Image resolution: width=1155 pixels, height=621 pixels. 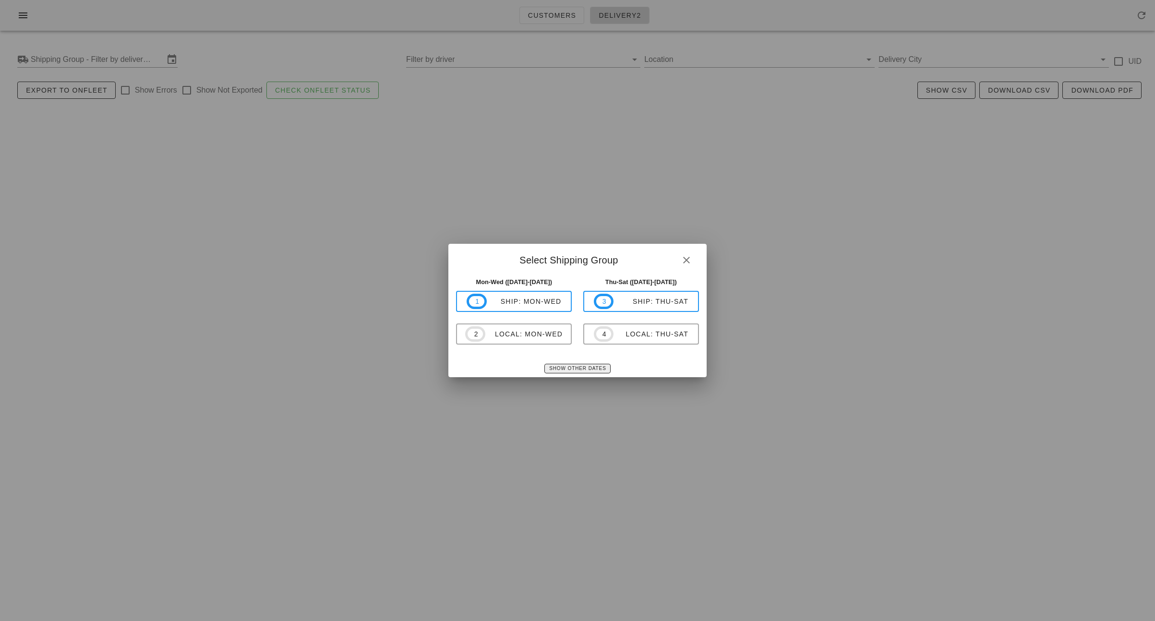 What do you see at coordinates (641, 301) in the screenshot?
I see `button: 3ship: Thu-Sat` at bounding box center [641, 301].